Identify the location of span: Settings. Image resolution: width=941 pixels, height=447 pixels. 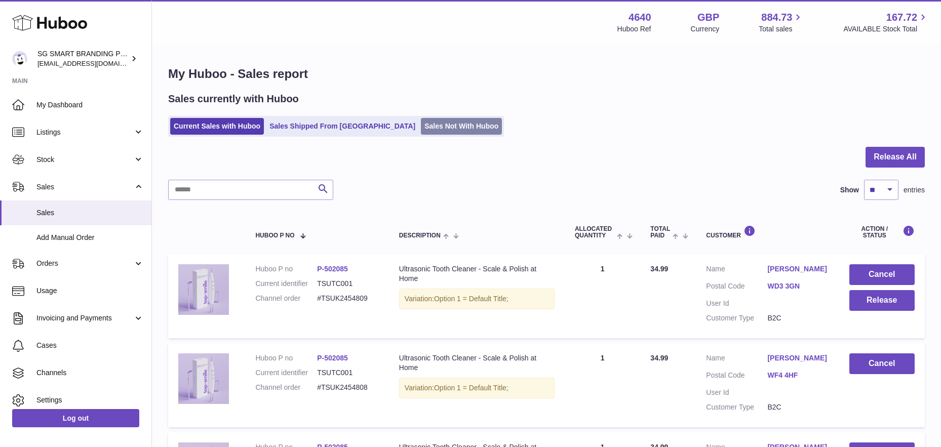
(90, 400).